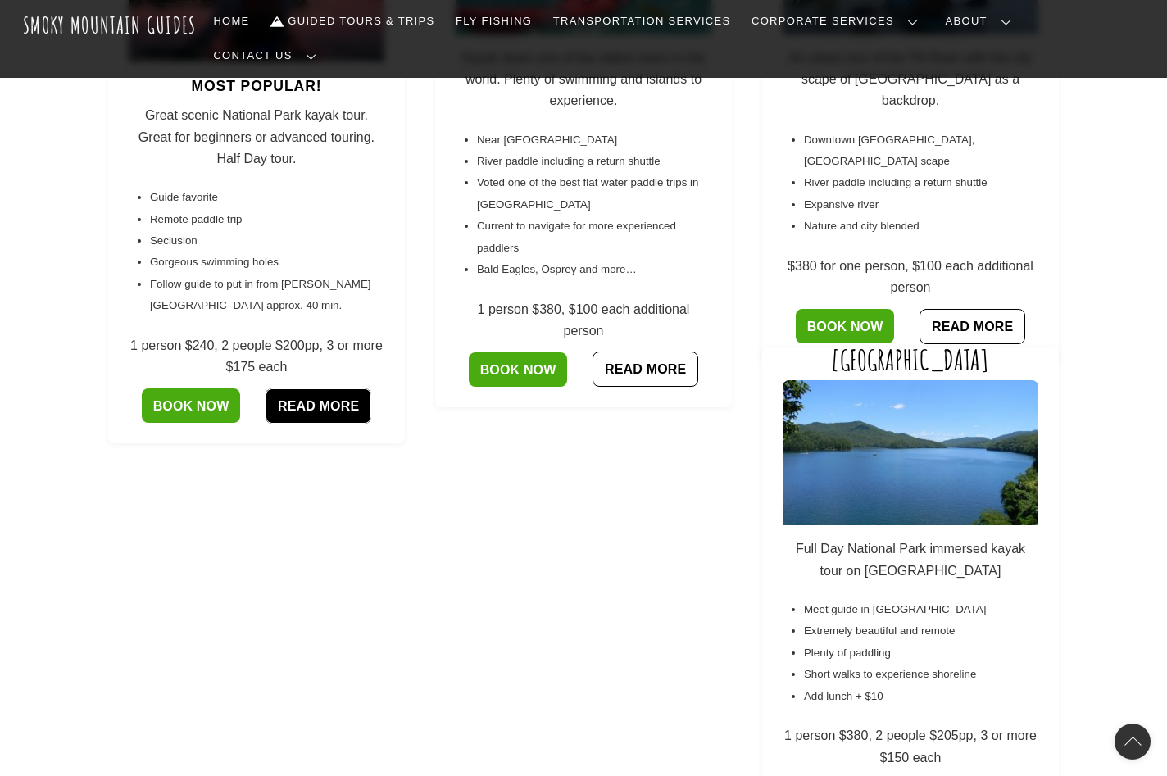 This screenshot has width=1167, height=776. I want to click on a: About, so click(982, 21).